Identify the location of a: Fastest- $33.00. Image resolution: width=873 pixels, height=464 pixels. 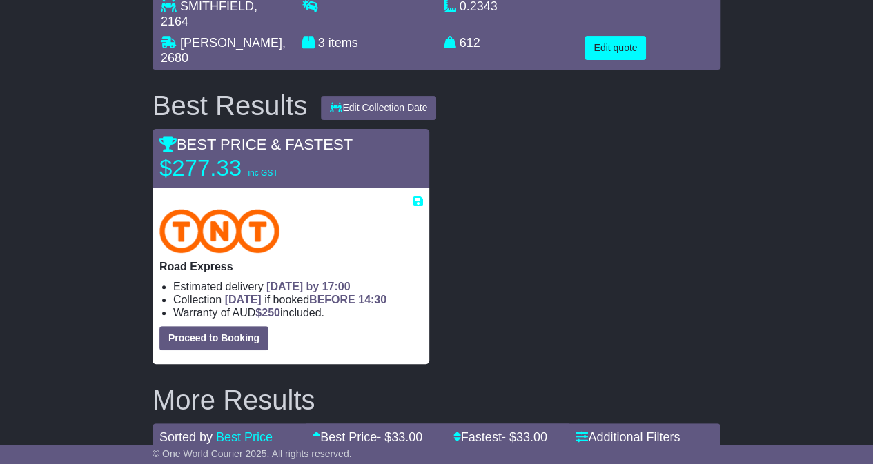
(500, 437).